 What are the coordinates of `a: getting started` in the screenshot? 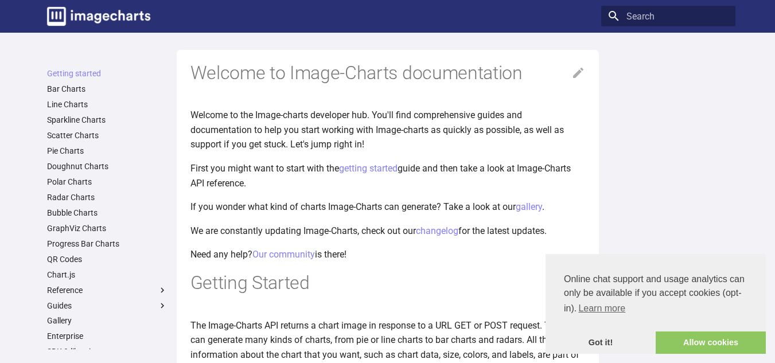 It's located at (368, 168).